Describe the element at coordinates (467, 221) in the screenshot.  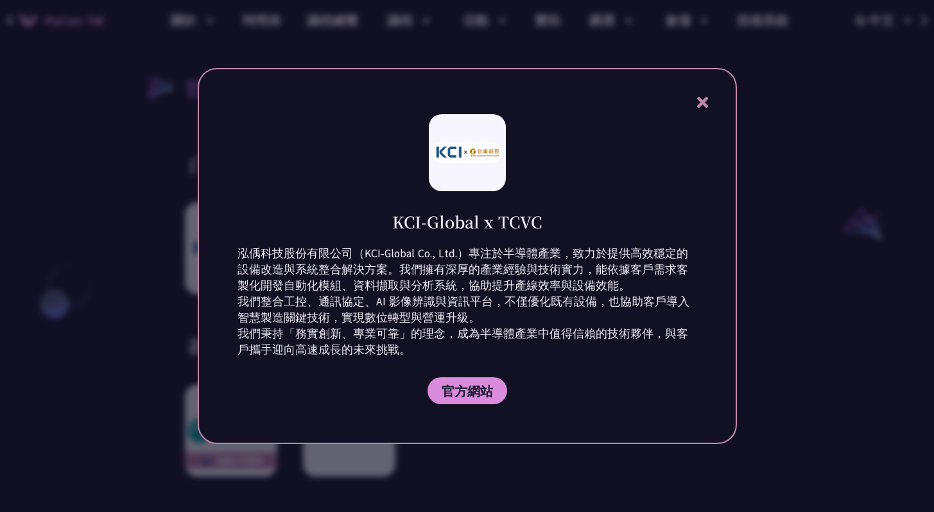
I see `h1: KCI-Global x TCVC` at that location.